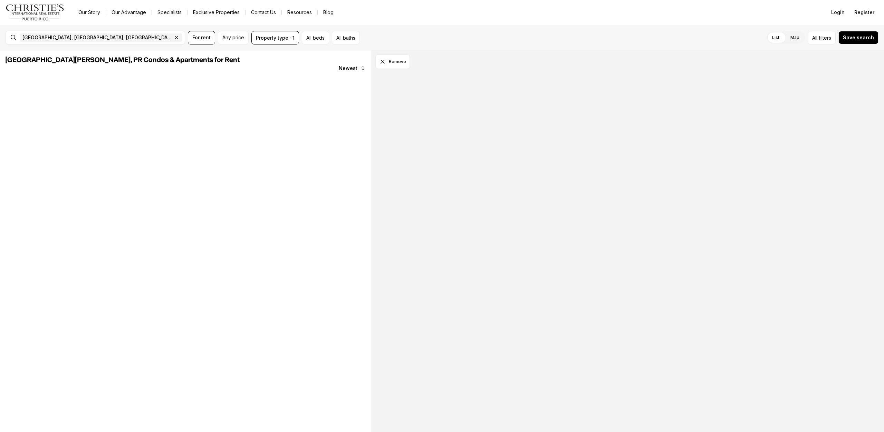  Describe the element at coordinates (352, 68) in the screenshot. I see `button: Newest` at that location.